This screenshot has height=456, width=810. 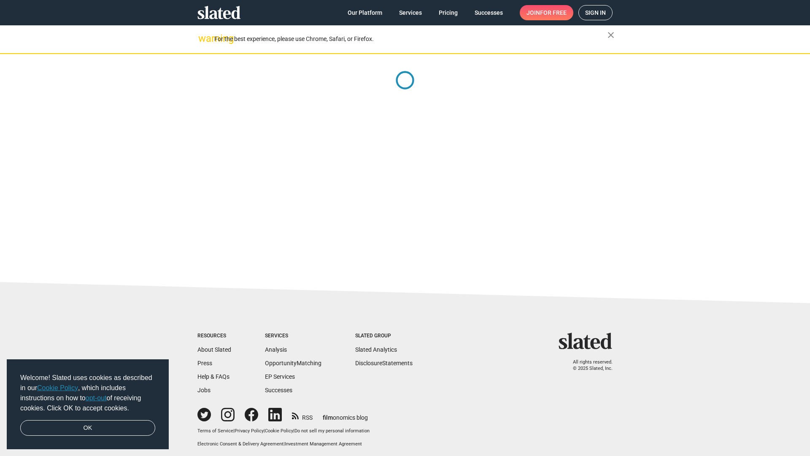 What do you see at coordinates (293, 336) in the screenshot?
I see `div: Services` at bounding box center [293, 336].